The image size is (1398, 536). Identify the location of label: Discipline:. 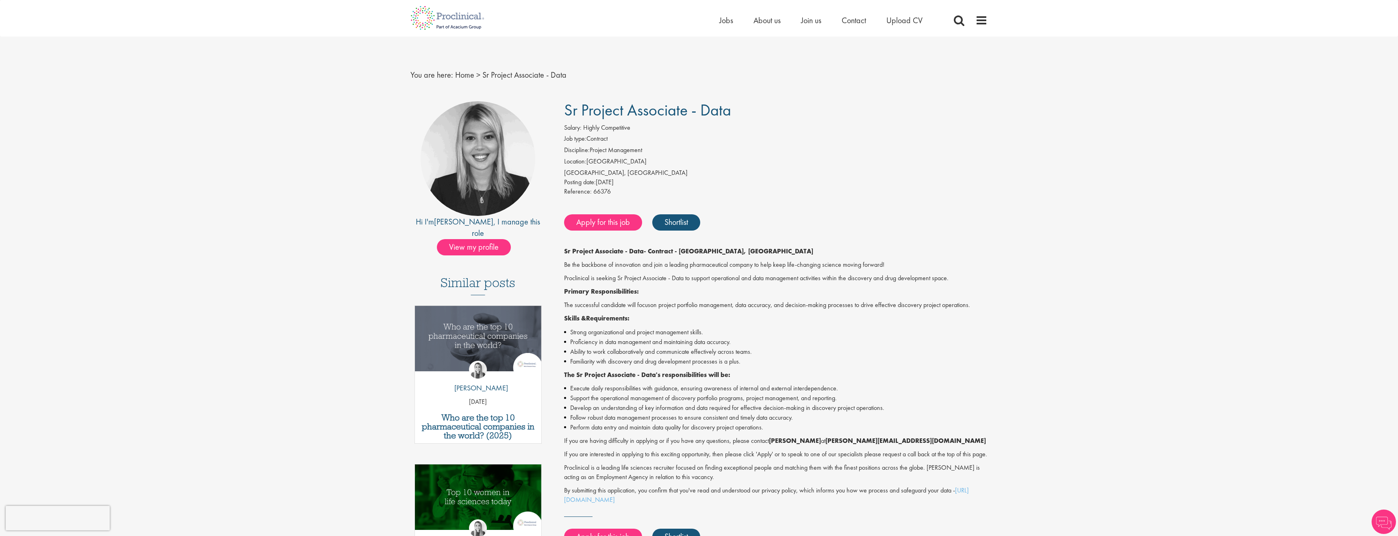
(577, 150).